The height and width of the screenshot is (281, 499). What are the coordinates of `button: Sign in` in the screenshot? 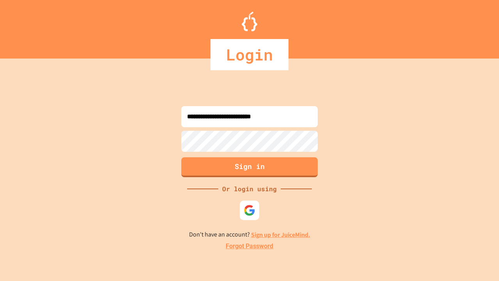 It's located at (249, 167).